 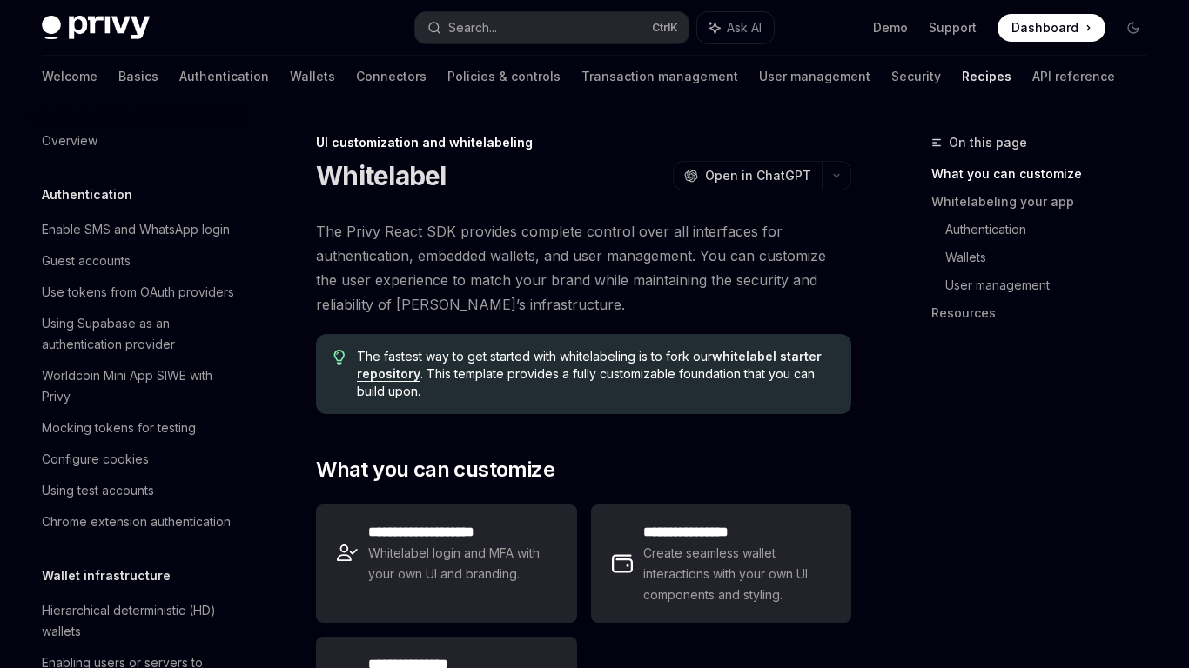 What do you see at coordinates (1073, 77) in the screenshot?
I see `a: API reference` at bounding box center [1073, 77].